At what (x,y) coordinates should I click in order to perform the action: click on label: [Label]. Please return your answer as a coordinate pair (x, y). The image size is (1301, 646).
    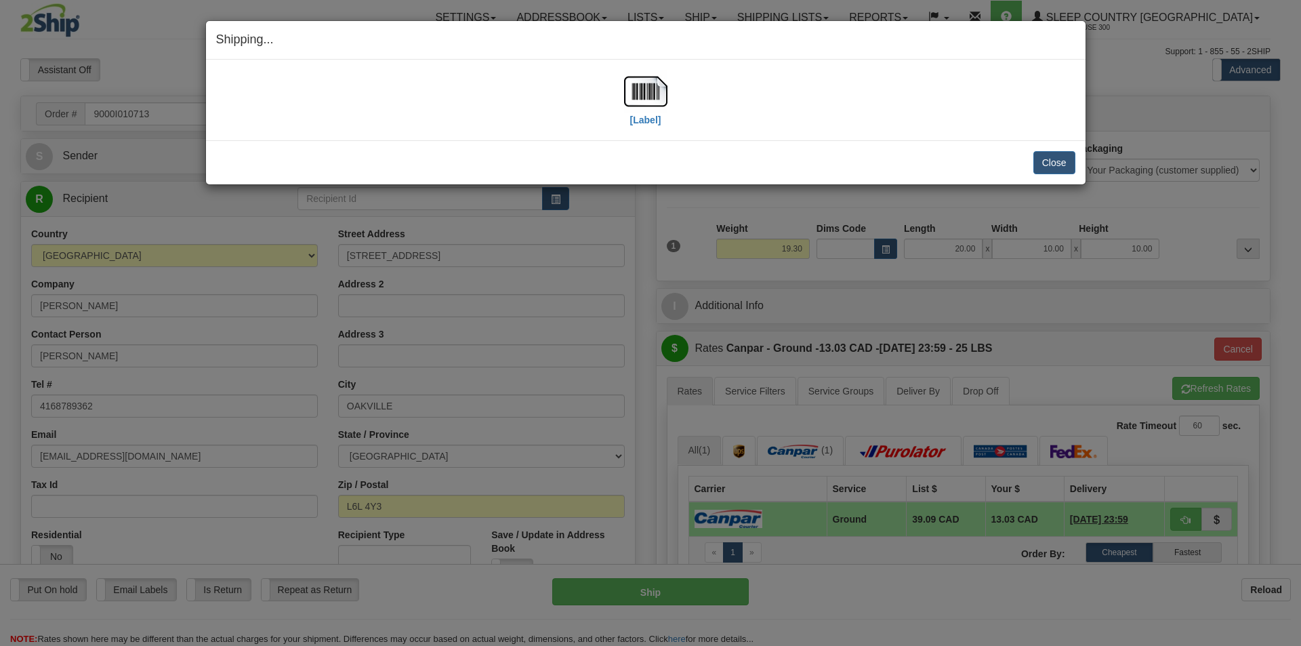
    Looking at the image, I should click on (646, 120).